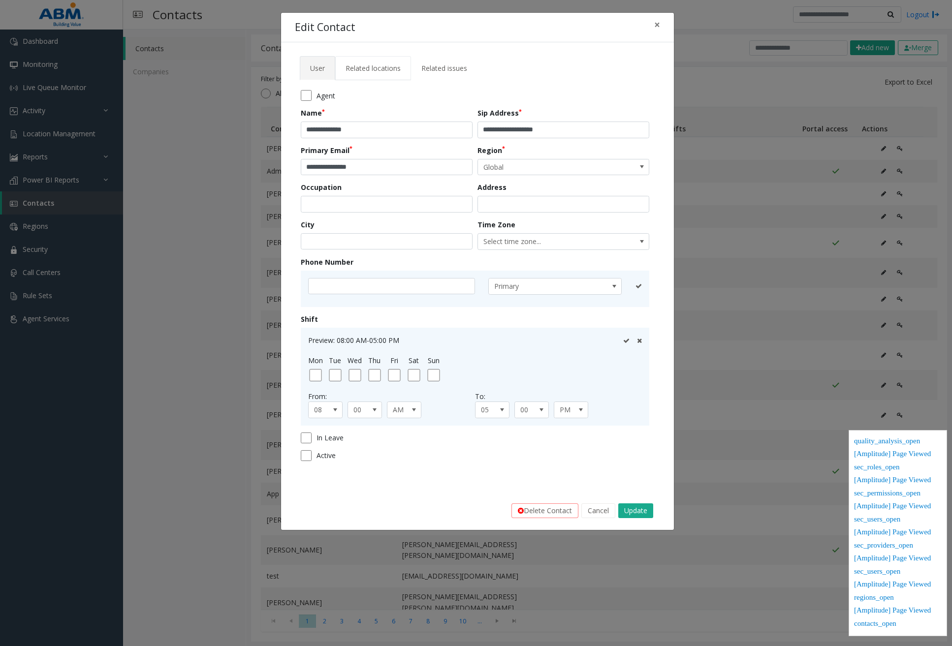 The image size is (952, 646). What do you see at coordinates (496, 224) in the screenshot?
I see `label: Time Zone` at bounding box center [496, 224].